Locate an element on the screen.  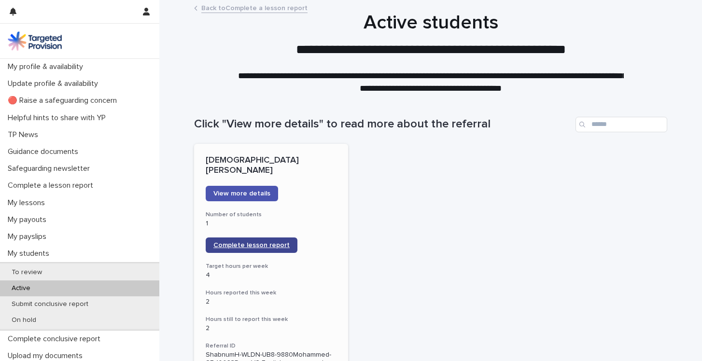
a: View more details is located at coordinates (242, 194).